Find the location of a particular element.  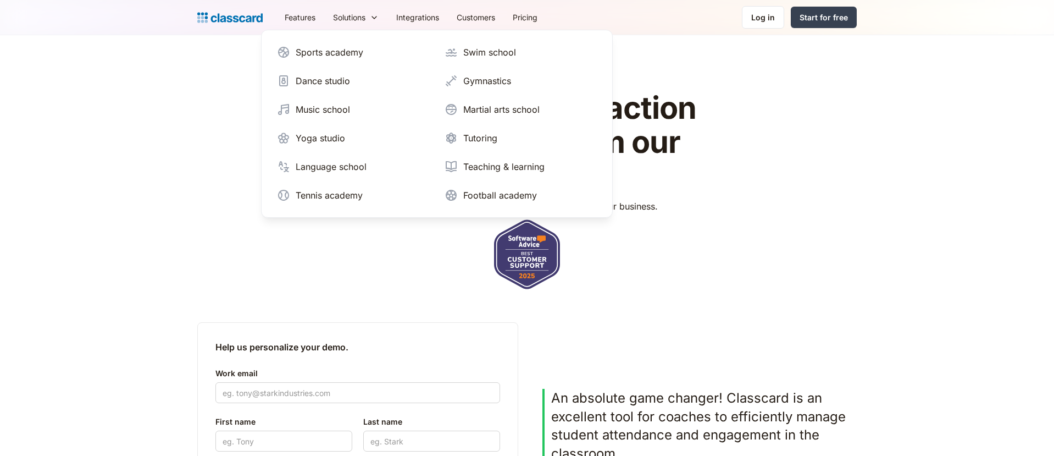

div: Tennis academy is located at coordinates (329, 195).